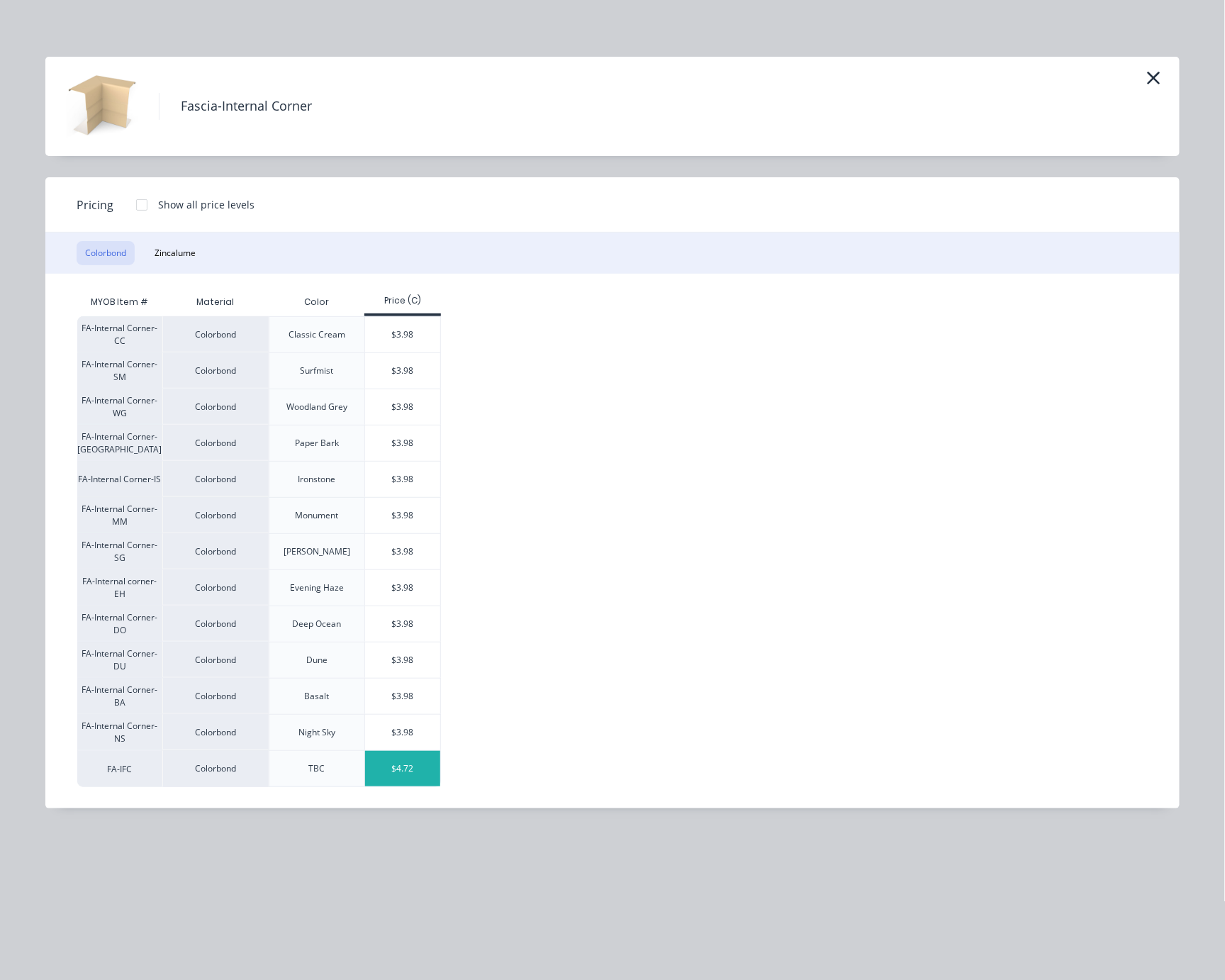 Image resolution: width=1225 pixels, height=980 pixels. Describe the element at coordinates (317, 335) in the screenshot. I see `div: Classic Cream` at that location.